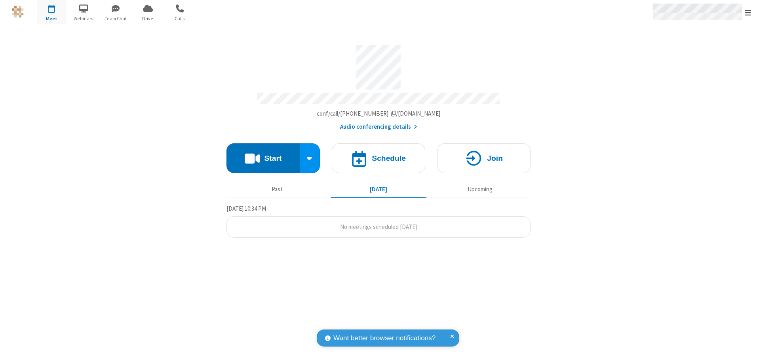 The width and height of the screenshot is (757, 360). What do you see at coordinates (379, 114) in the screenshot?
I see `button: Copy my meeting room linkCopy my meeting room link` at bounding box center [379, 114].